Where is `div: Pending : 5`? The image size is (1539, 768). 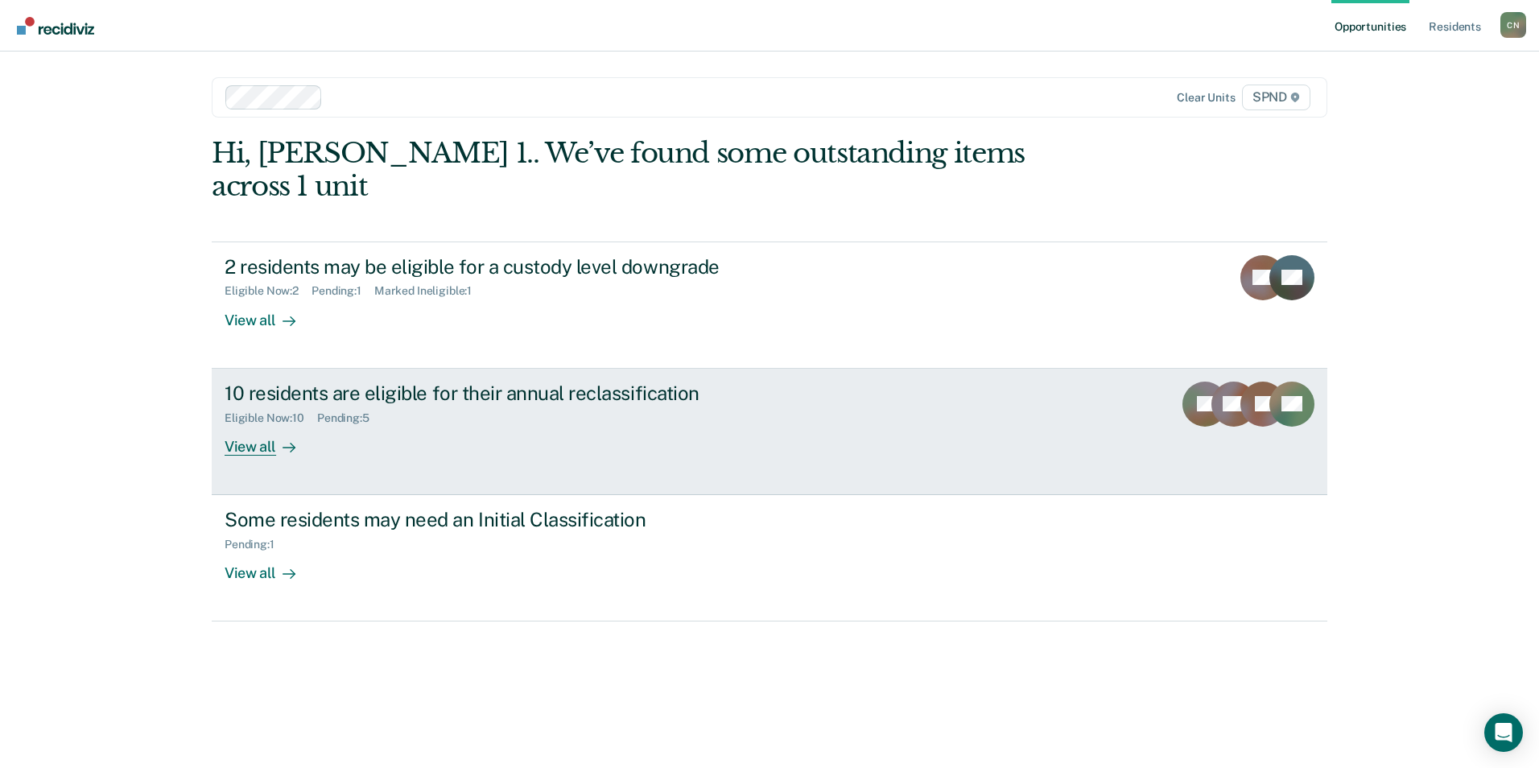
div: Pending : 5 is located at coordinates (349, 418).